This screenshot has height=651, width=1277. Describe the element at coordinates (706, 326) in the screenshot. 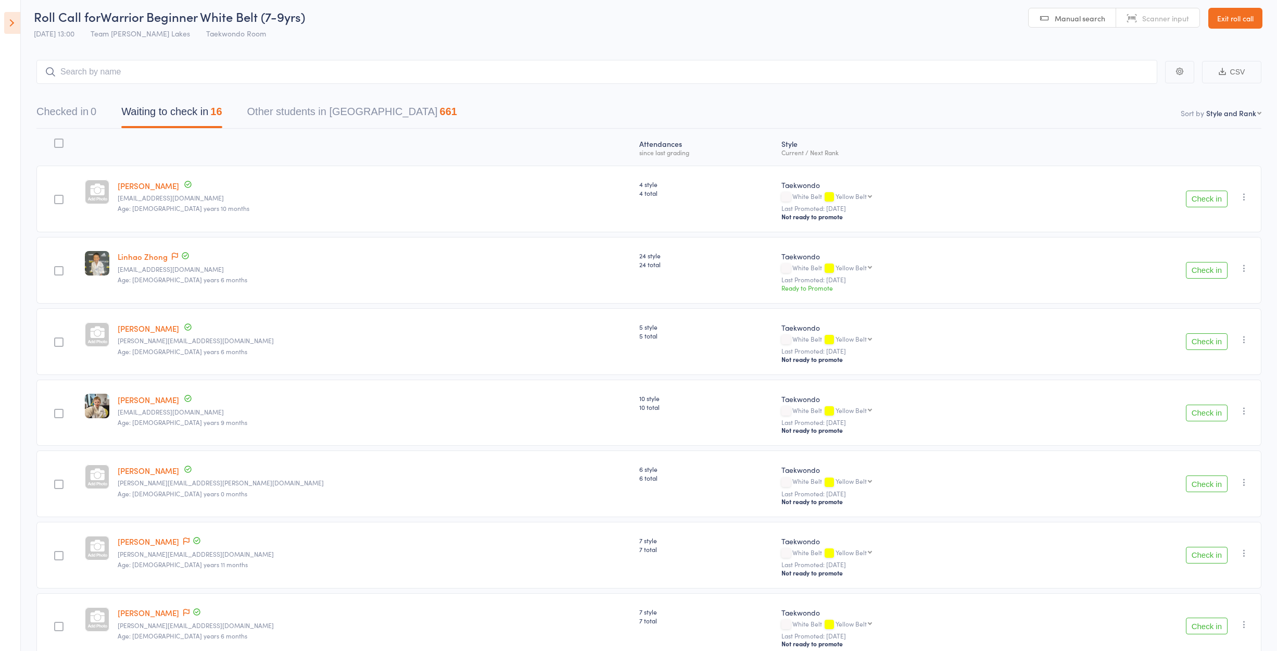

I see `span: 5 style` at that location.